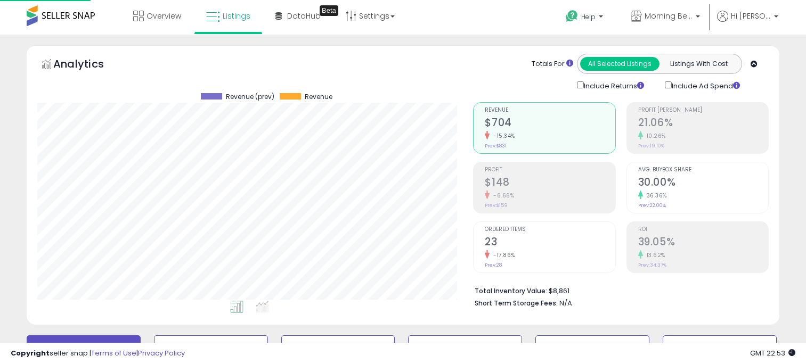  What do you see at coordinates (668, 16) in the screenshot?
I see `span: Morning Beauty` at bounding box center [668, 16].